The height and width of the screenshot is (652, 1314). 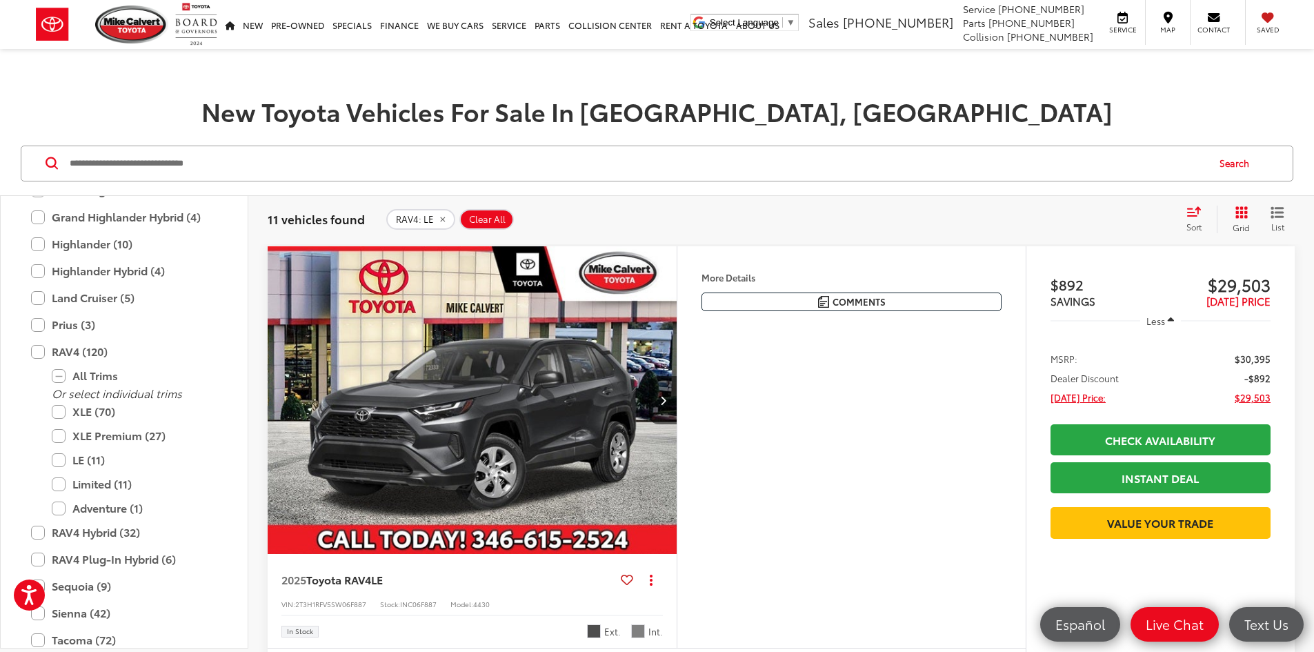 What do you see at coordinates (638, 631) in the screenshot?
I see `span: Ash` at bounding box center [638, 631].